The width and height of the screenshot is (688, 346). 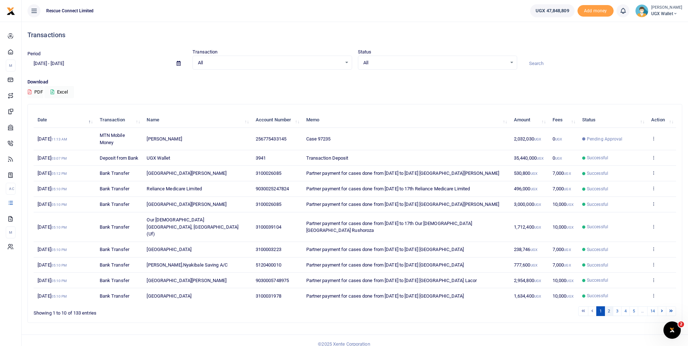 What do you see at coordinates (318, 139) in the screenshot?
I see `span: Case 97235` at bounding box center [318, 139].